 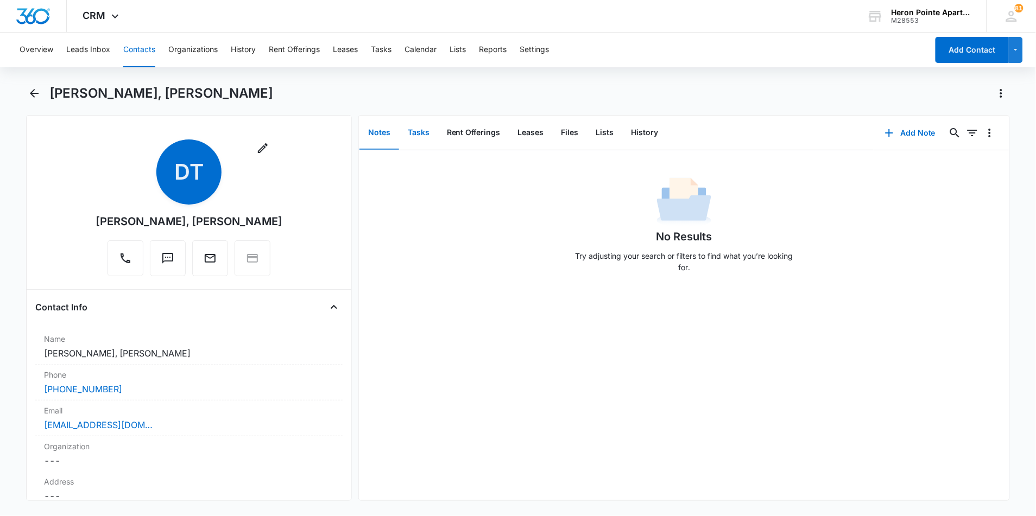 I want to click on button: Email, so click(x=210, y=259).